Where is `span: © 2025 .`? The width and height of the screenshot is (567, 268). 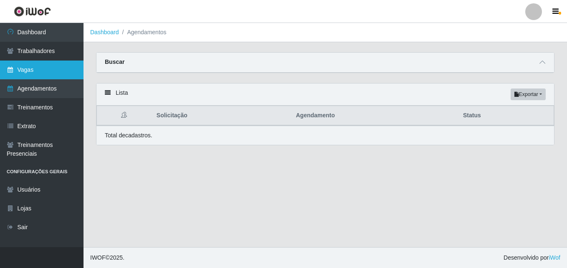
span: © 2025 . is located at coordinates (107, 258).